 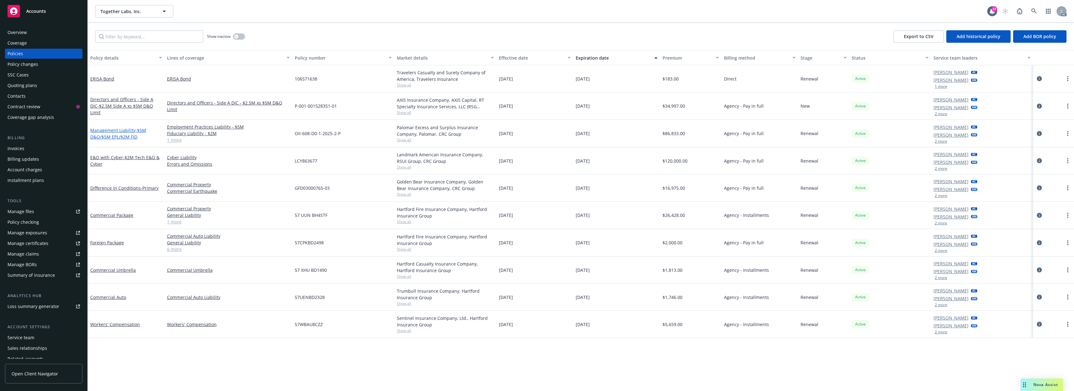 I want to click on span: LCY863677, so click(x=306, y=161).